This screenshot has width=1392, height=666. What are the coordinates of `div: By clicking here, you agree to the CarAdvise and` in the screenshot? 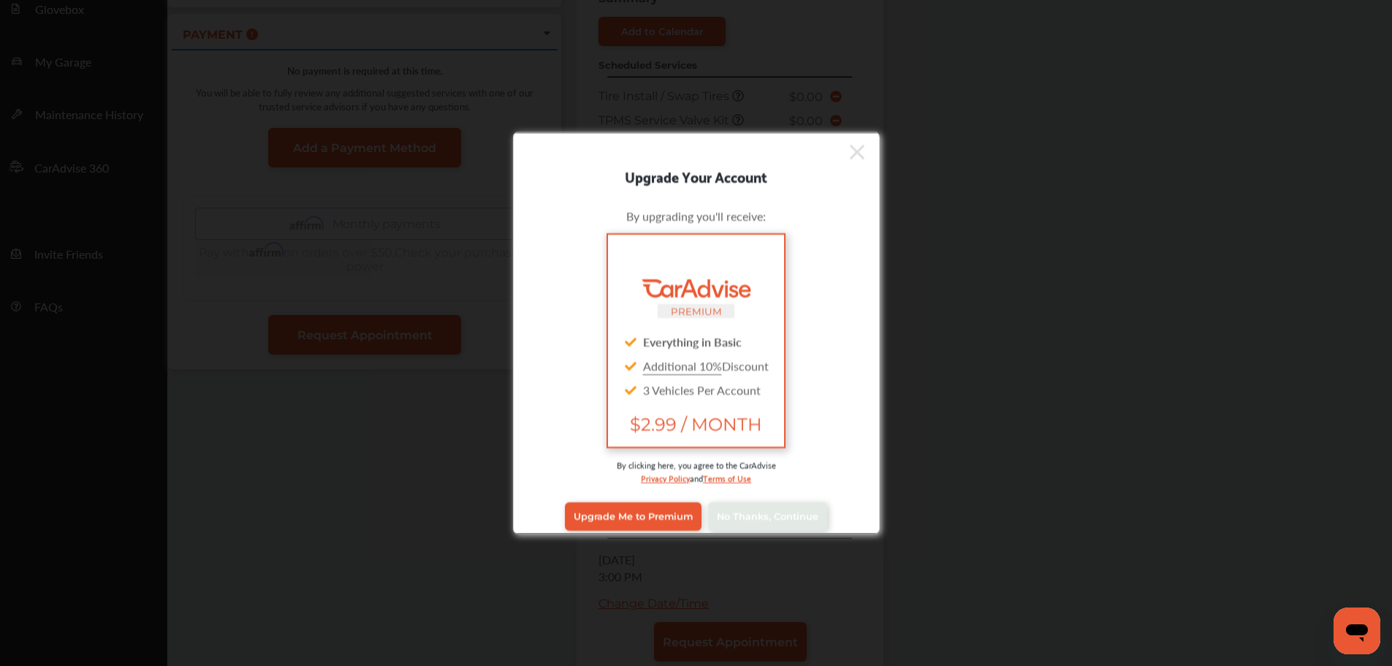 It's located at (697, 478).